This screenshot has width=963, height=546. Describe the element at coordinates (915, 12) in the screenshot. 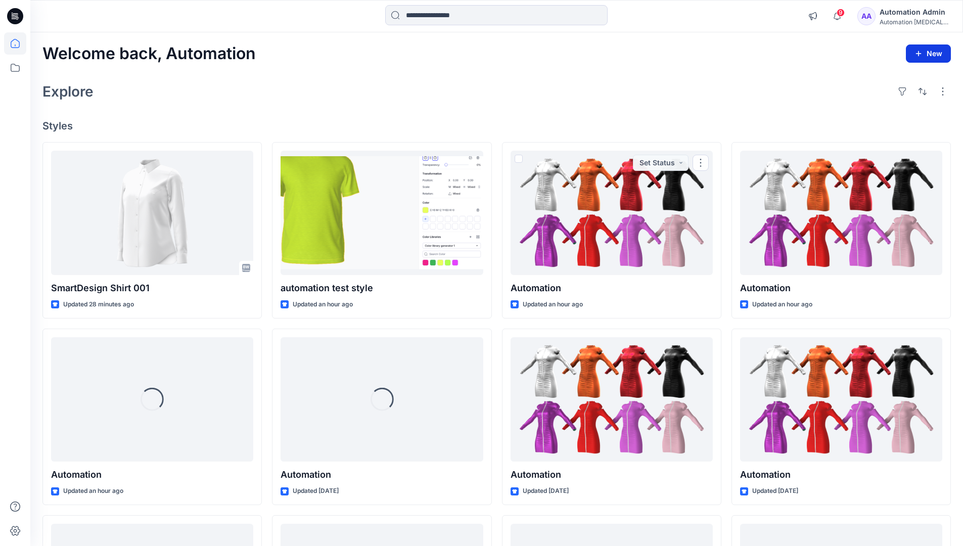

I see `div: Automation Admin` at that location.